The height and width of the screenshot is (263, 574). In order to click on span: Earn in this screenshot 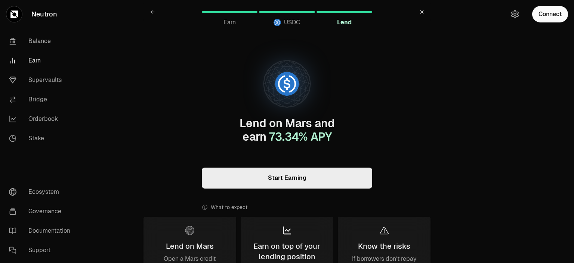, I will do `click(230, 22)`.